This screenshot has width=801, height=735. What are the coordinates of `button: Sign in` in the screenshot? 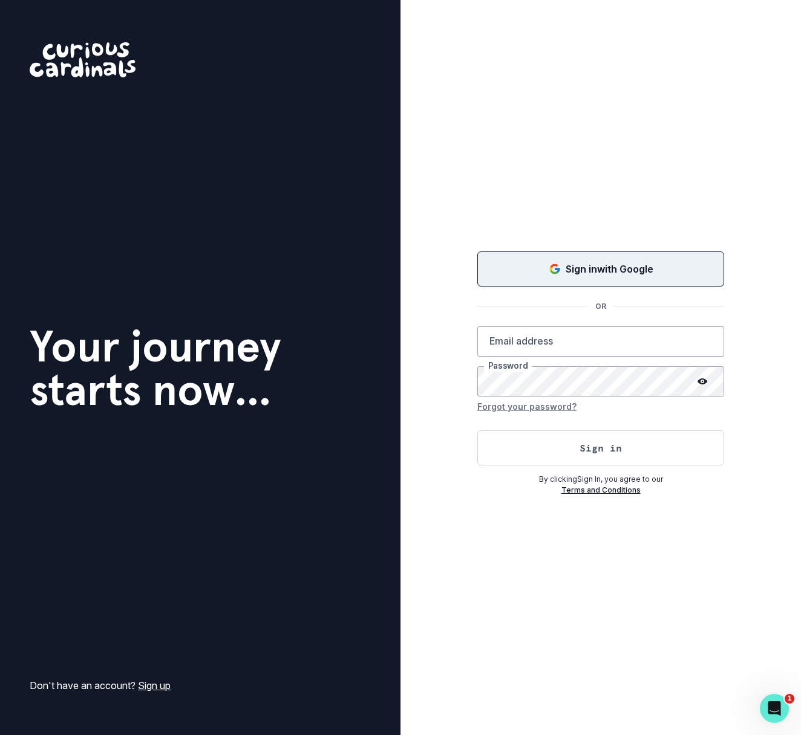 It's located at (600, 448).